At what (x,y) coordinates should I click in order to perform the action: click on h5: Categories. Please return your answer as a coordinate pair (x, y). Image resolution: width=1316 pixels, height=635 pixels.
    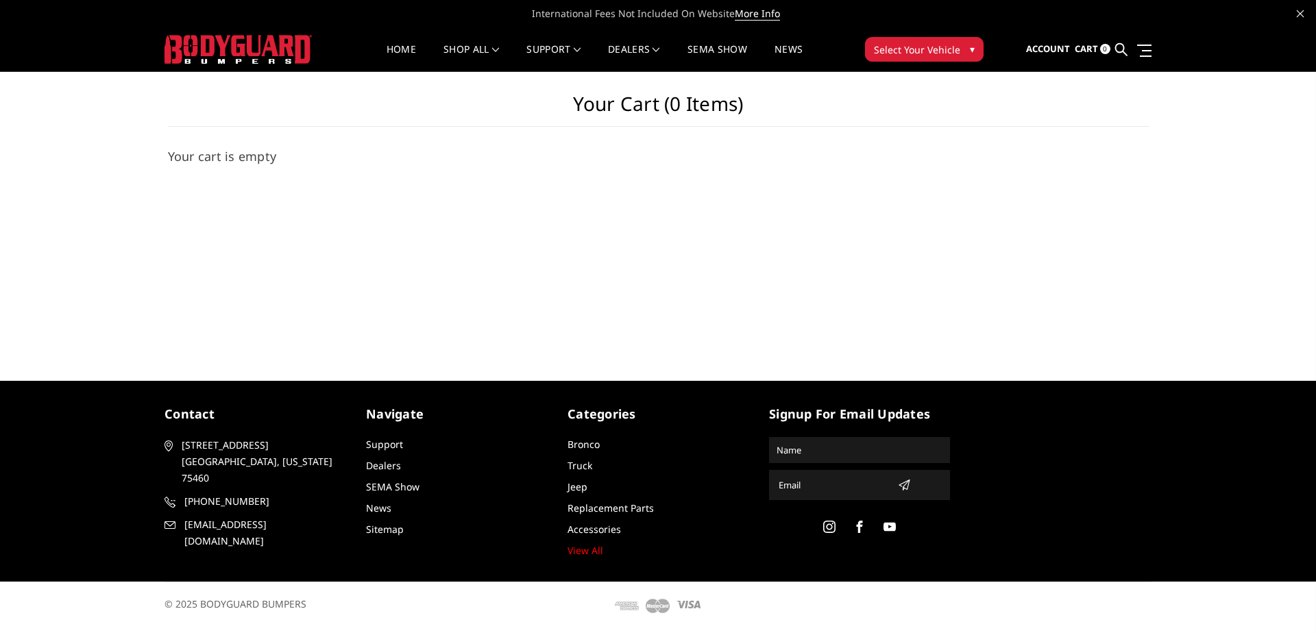
    Looking at the image, I should click on (658, 414).